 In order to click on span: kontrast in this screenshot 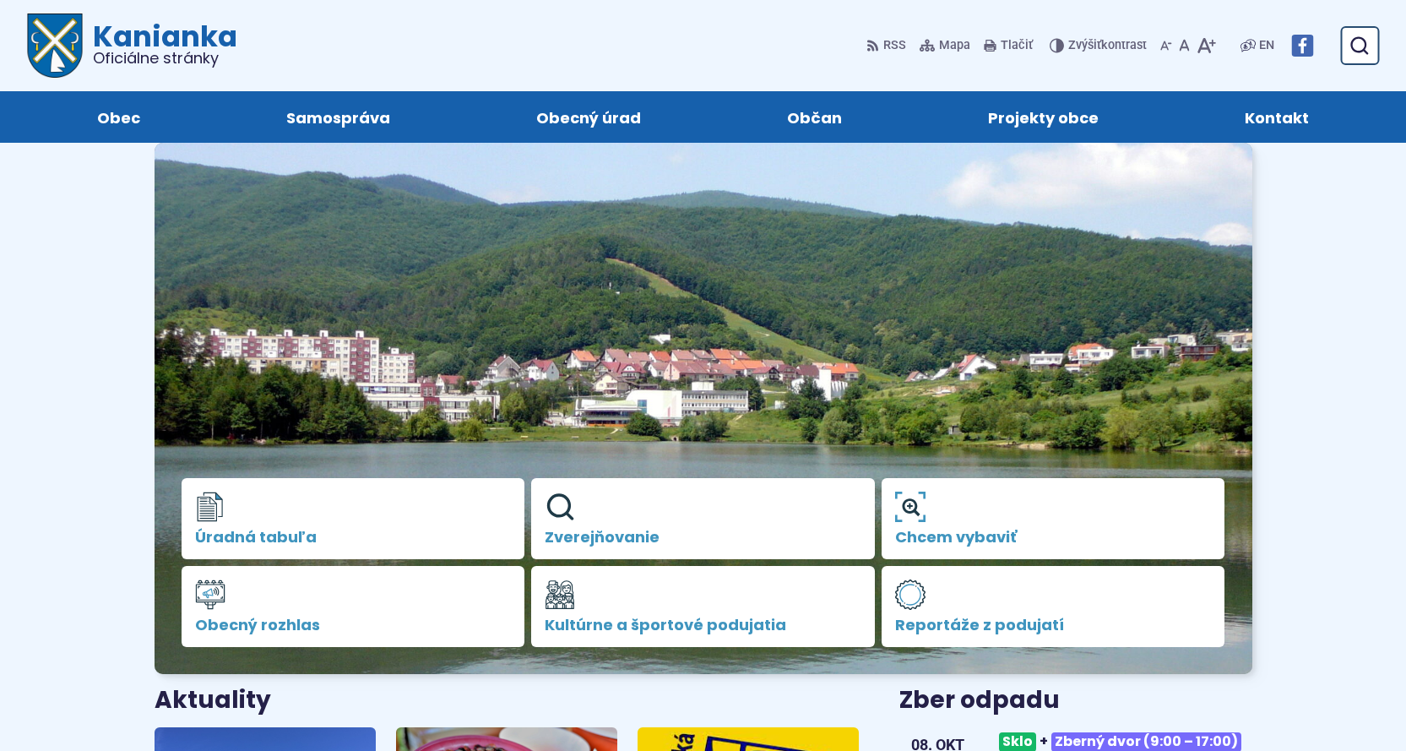, I will do `click(1107, 46)`.